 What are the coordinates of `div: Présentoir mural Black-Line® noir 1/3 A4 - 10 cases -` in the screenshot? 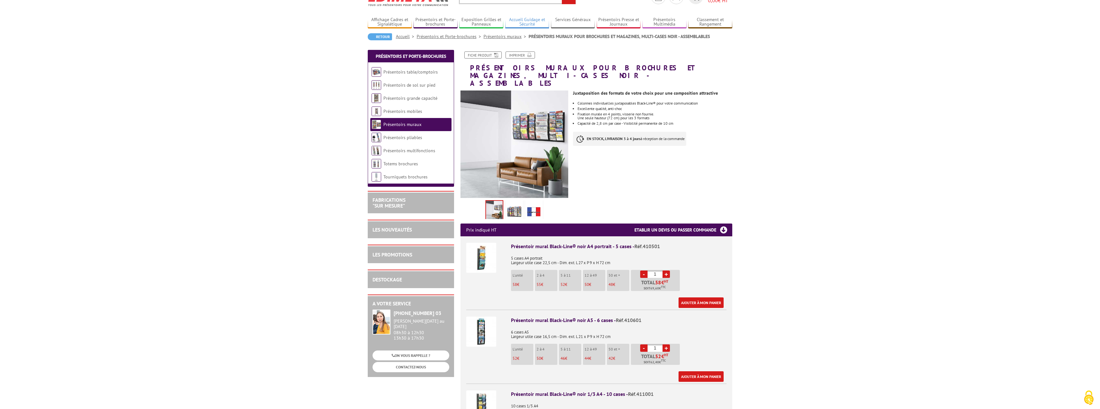 It's located at (619, 394).